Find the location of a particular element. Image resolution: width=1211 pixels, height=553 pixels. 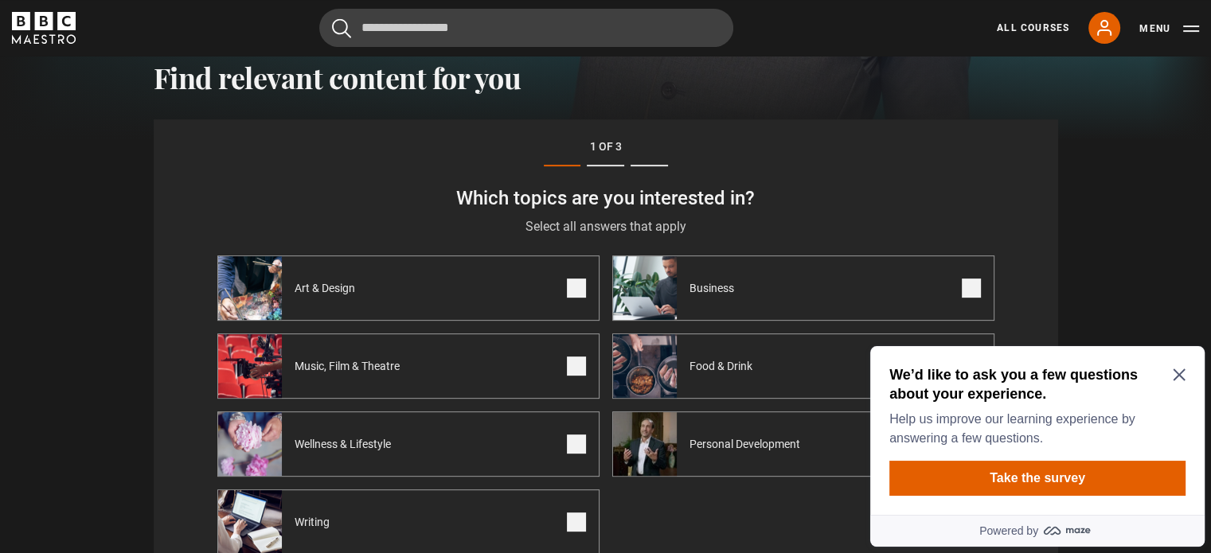

a: Powered by maze is located at coordinates (174, 191).